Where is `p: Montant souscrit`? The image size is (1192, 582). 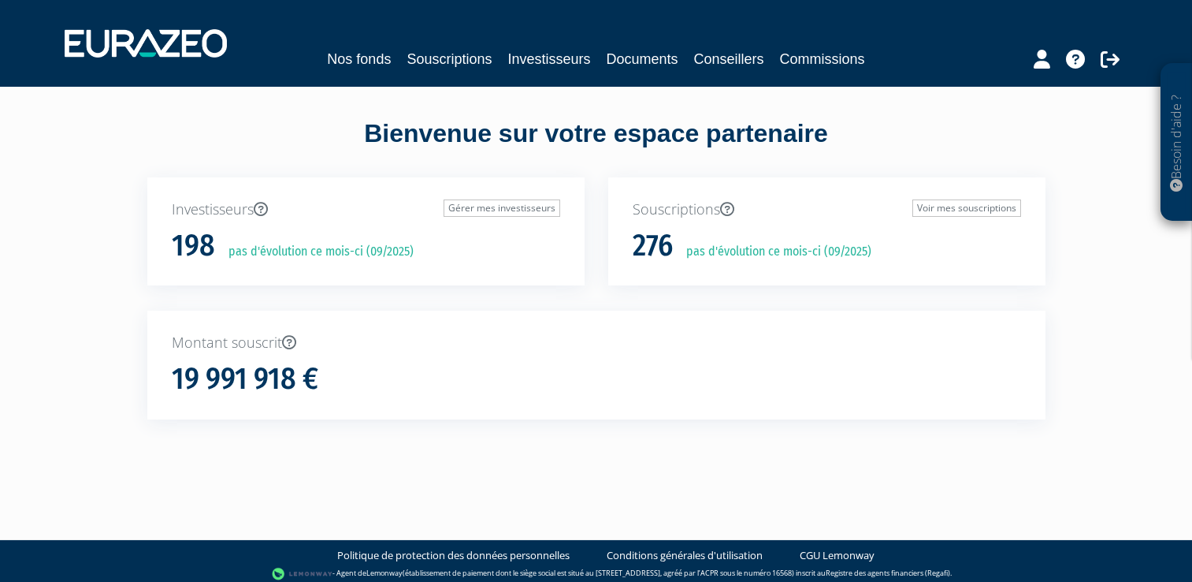
p: Montant souscrit is located at coordinates (597, 343).